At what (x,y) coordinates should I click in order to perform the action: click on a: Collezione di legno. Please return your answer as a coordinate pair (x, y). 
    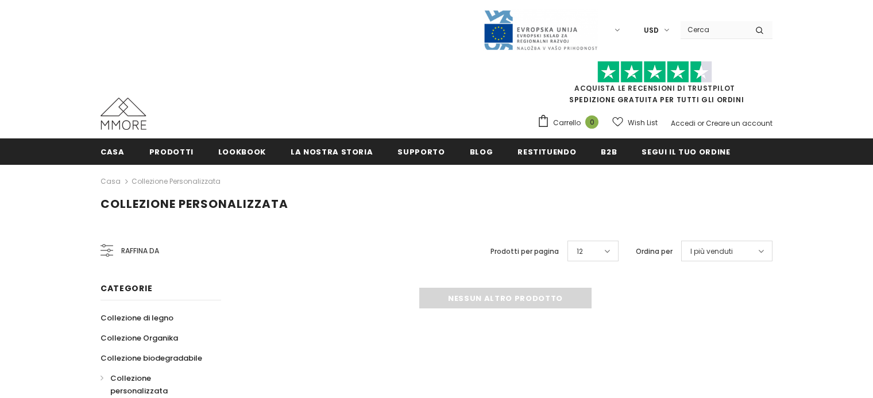
    Looking at the image, I should click on (137, 318).